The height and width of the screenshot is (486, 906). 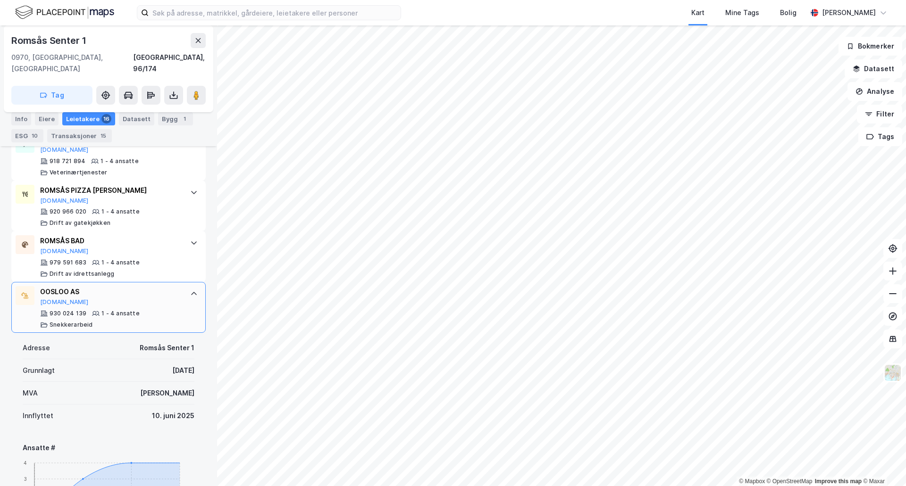 I want to click on div: Leietakere, so click(x=89, y=119).